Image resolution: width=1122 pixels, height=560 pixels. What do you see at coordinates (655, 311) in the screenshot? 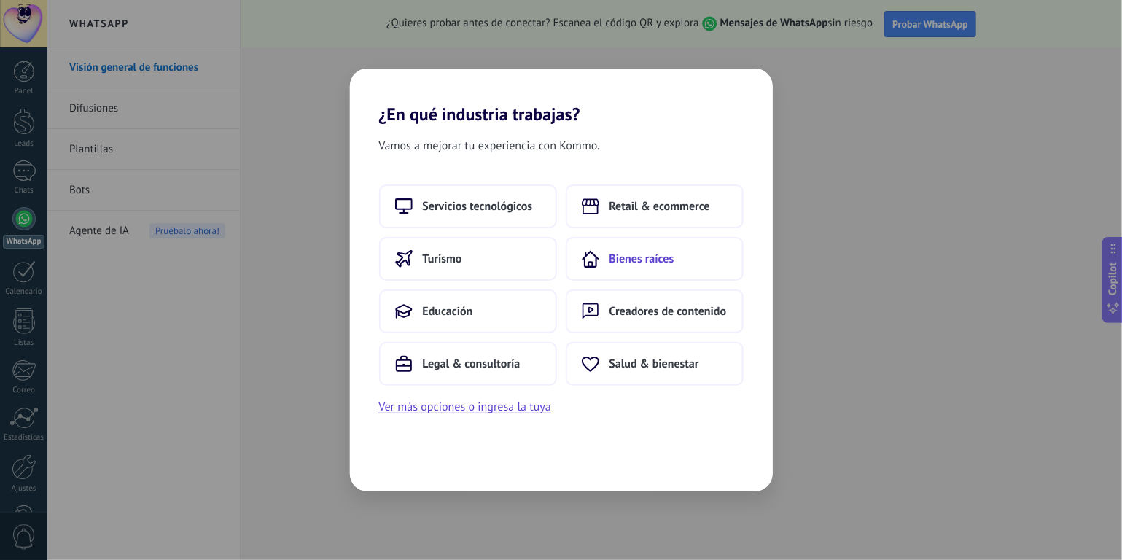
I see `button: Creadores de contenido` at bounding box center [655, 311].